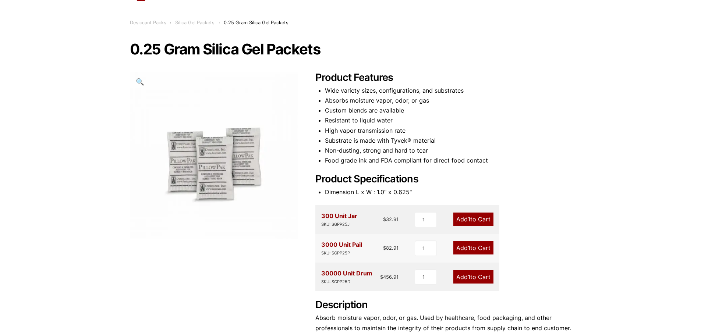 This screenshot has width=701, height=335. Describe the element at coordinates (448, 110) in the screenshot. I see `li: Custom blends are available` at that location.